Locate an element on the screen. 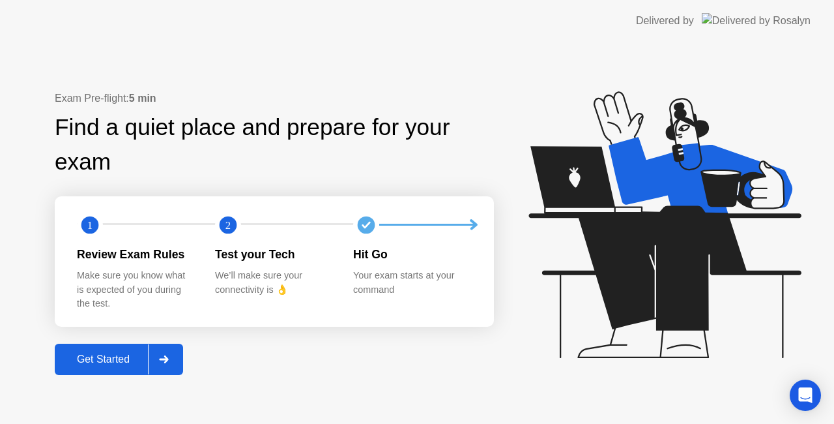  text: 1 is located at coordinates (90, 224).